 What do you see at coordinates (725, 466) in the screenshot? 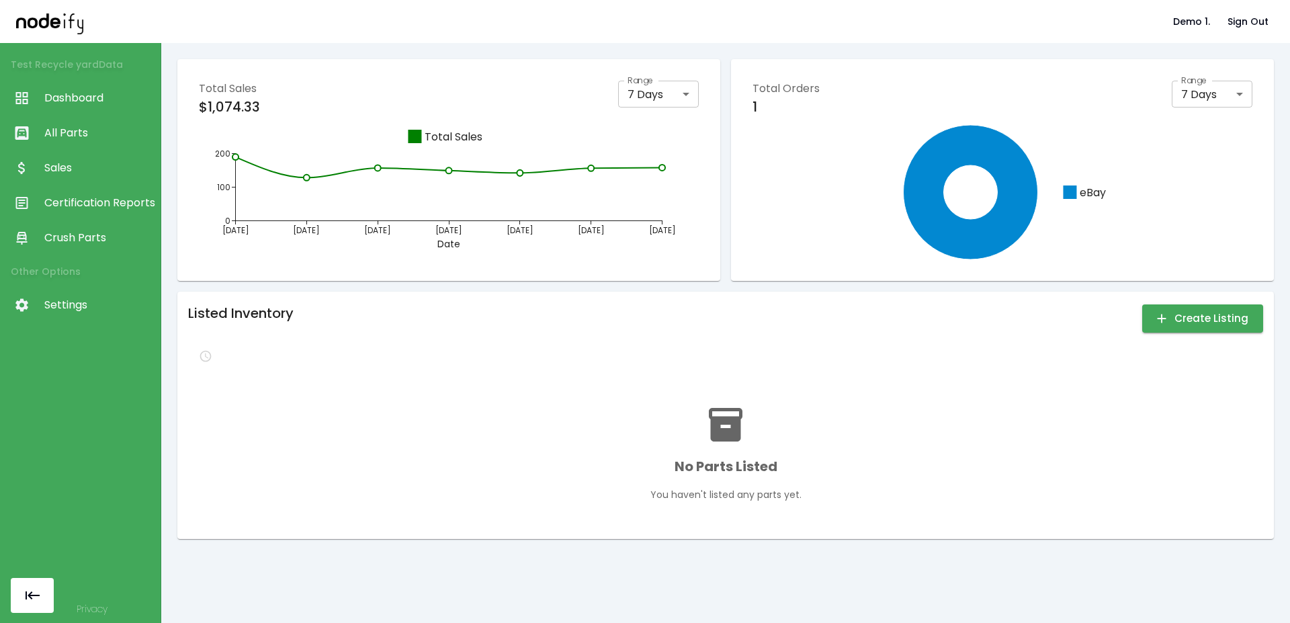
I see `h6: No Parts Listed` at bounding box center [725, 466].